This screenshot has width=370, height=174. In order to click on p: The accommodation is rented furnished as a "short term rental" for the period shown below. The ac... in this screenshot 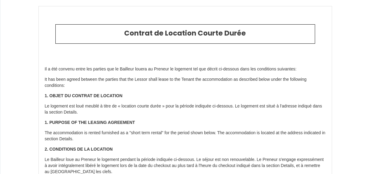, I will do `click(185, 136)`.